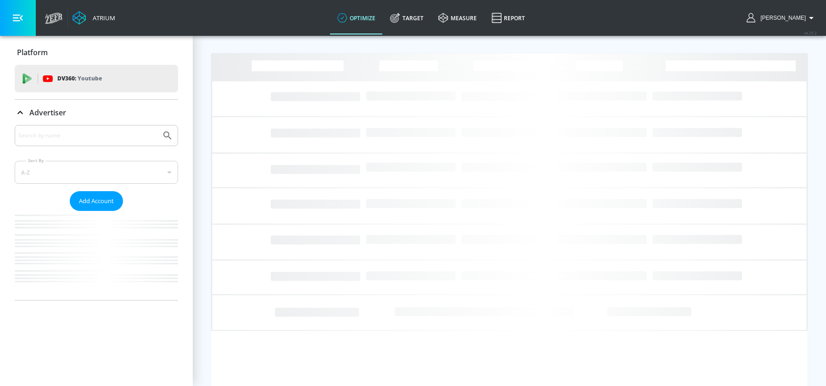 The height and width of the screenshot is (386, 826). I want to click on label: Sort By, so click(36, 160).